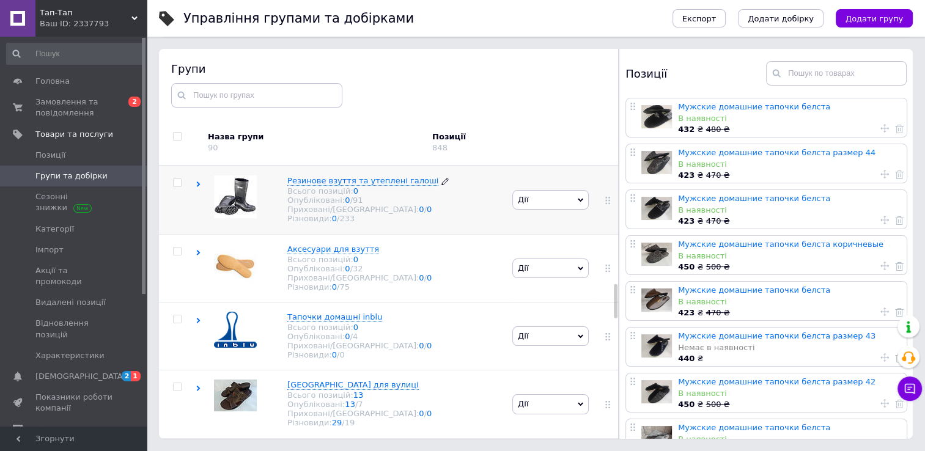 The width and height of the screenshot is (925, 451). What do you see at coordinates (350, 404) in the screenshot?
I see `a: 13` at bounding box center [350, 404].